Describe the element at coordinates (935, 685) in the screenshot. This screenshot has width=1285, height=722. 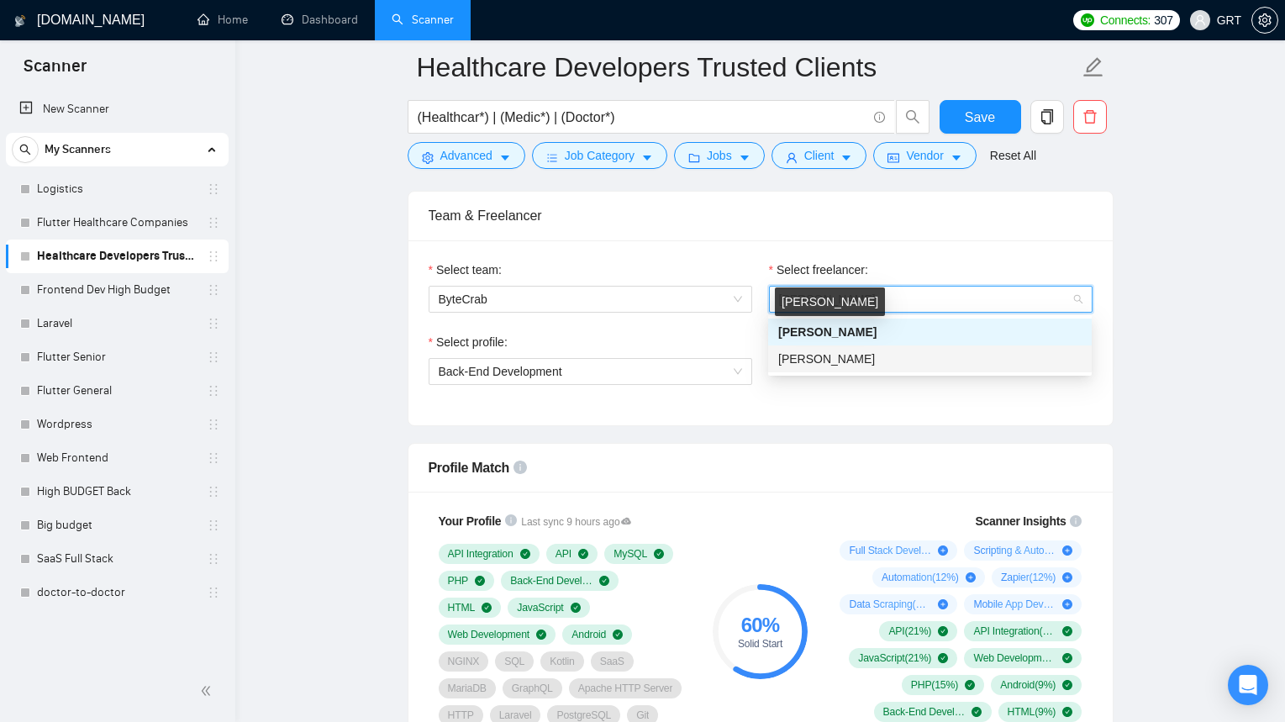
I see `span: PHP ( 15 %)` at that location.